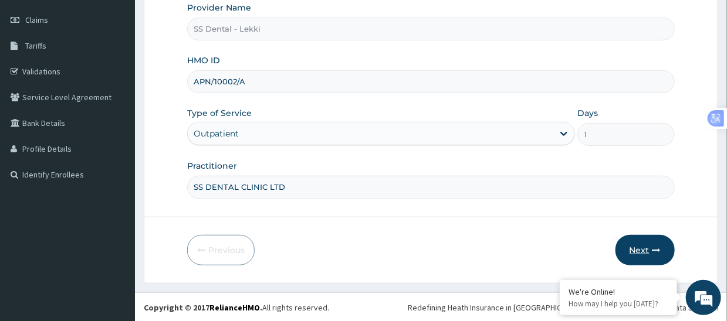 This screenshot has width=727, height=321. What do you see at coordinates (430, 187) in the screenshot?
I see `input: Enter Name` at bounding box center [430, 187].